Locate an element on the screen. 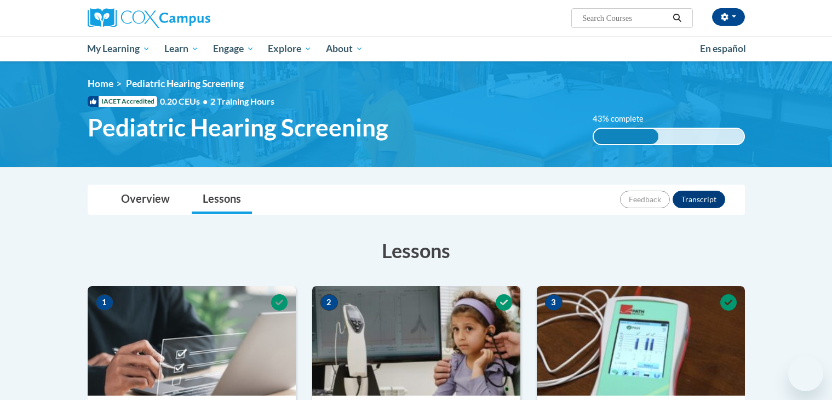 The height and width of the screenshot is (400, 832). button: Feedback is located at coordinates (645, 199).